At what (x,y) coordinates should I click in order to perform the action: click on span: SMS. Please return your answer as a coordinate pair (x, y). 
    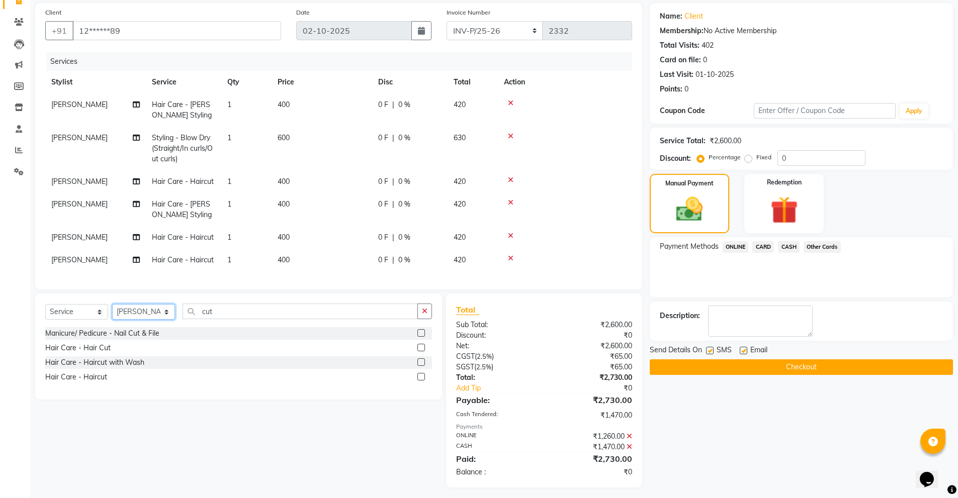
    Looking at the image, I should click on (724, 351).